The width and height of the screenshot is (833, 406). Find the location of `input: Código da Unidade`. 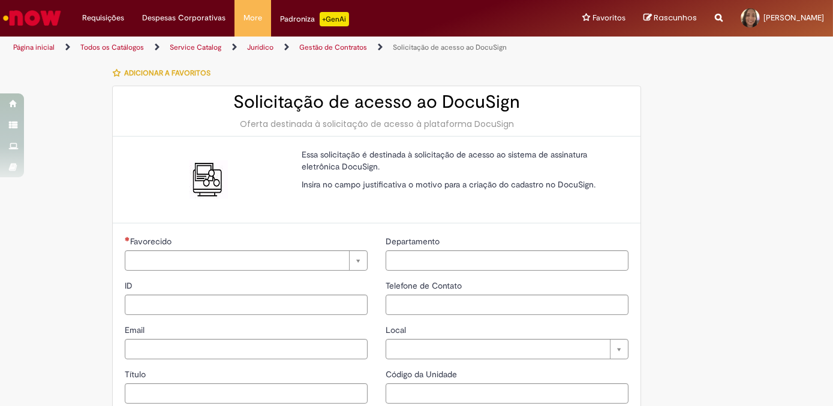

input: Código da Unidade is located at coordinates (507, 394).